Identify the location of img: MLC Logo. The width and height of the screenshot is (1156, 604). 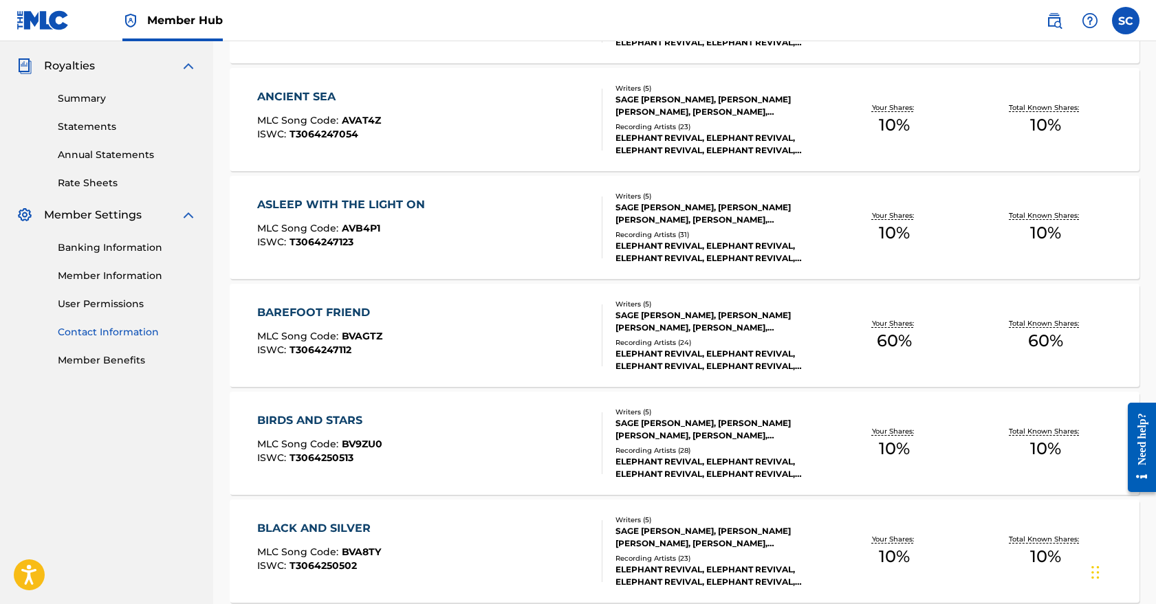
(43, 20).